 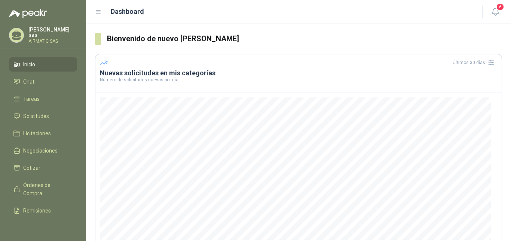 What do you see at coordinates (43, 228) in the screenshot?
I see `a: Configuración` at bounding box center [43, 228].